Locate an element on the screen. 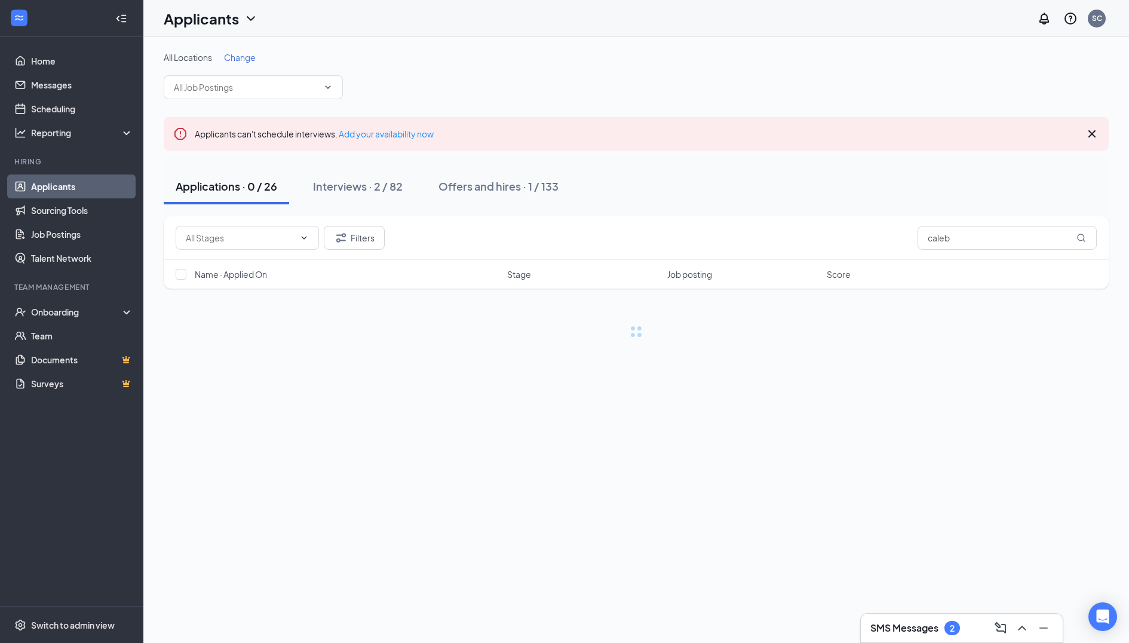 The height and width of the screenshot is (643, 1129). div: 2 is located at coordinates (952, 628).